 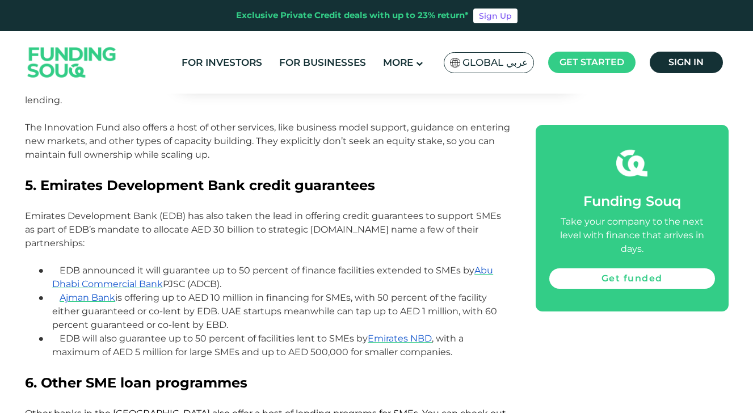 What do you see at coordinates (87, 298) in the screenshot?
I see `a: Ajman Bank` at bounding box center [87, 298].